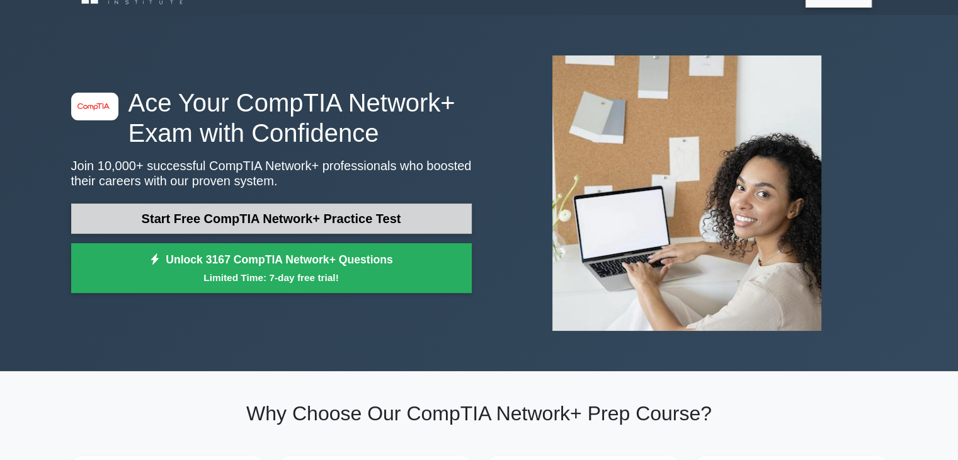 This screenshot has height=460, width=958. Describe the element at coordinates (271, 118) in the screenshot. I see `h1: Ace Your CompTIA Network+ Exam with Confidence` at that location.